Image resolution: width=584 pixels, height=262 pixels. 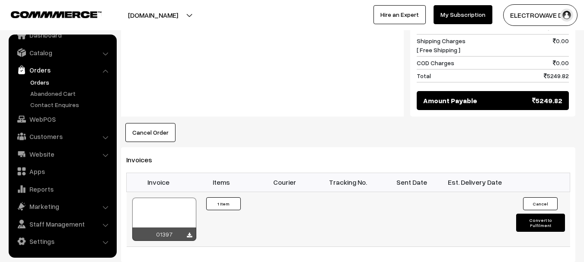 I want to click on th: Items, so click(x=221, y=182).